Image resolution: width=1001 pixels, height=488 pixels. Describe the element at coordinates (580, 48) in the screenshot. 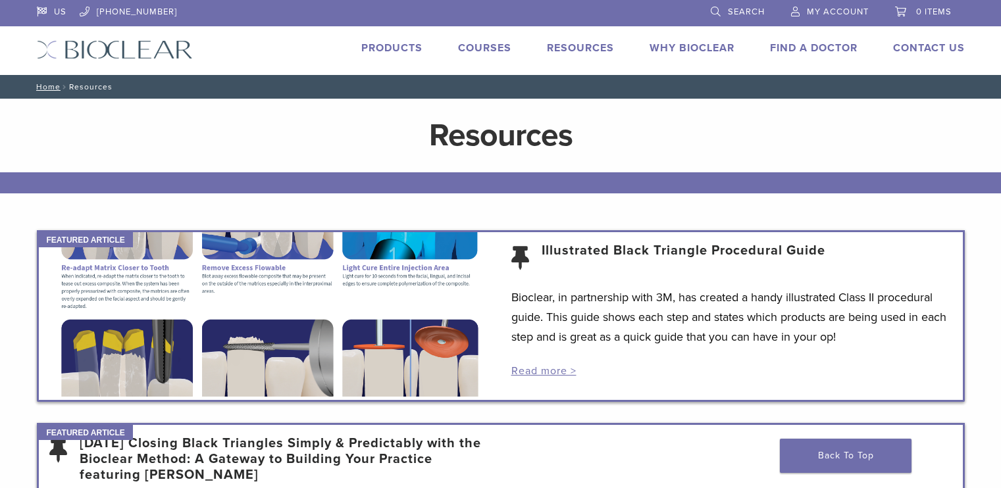

I see `a: Resources` at that location.